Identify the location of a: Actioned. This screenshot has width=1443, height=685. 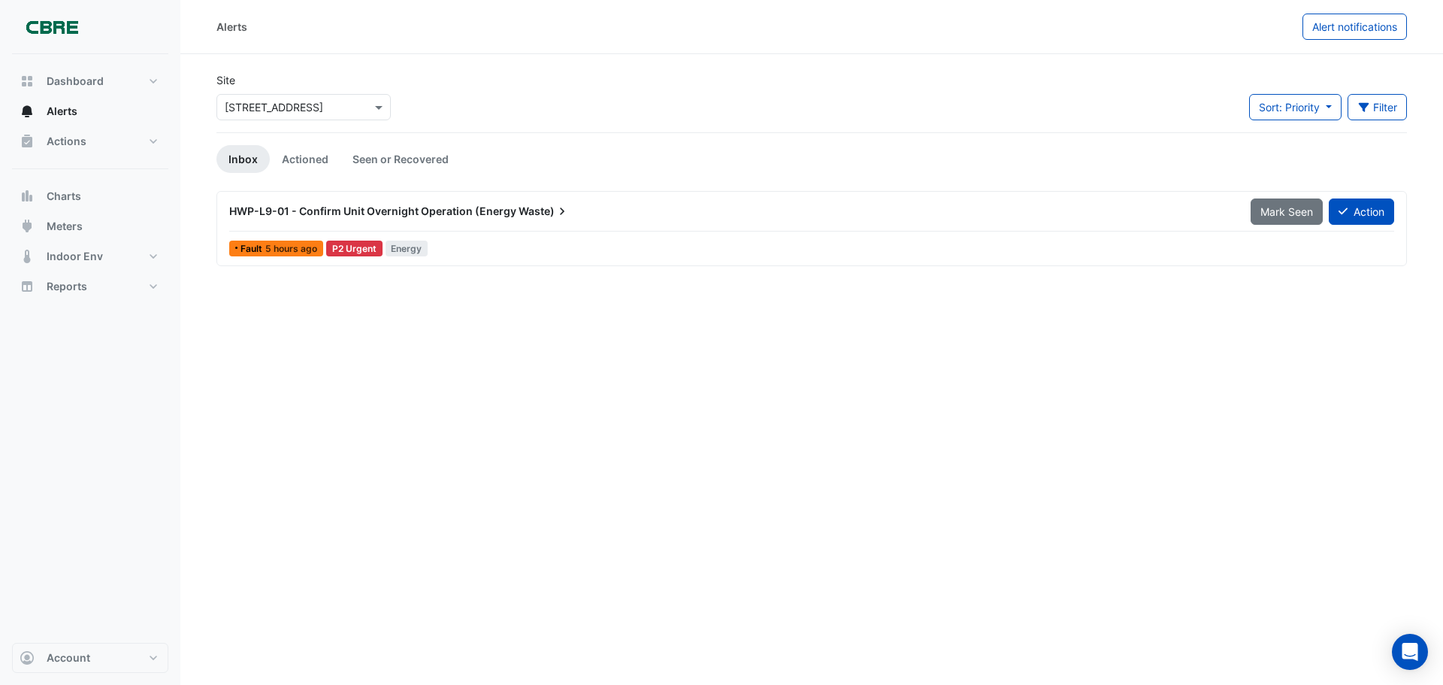
(305, 159).